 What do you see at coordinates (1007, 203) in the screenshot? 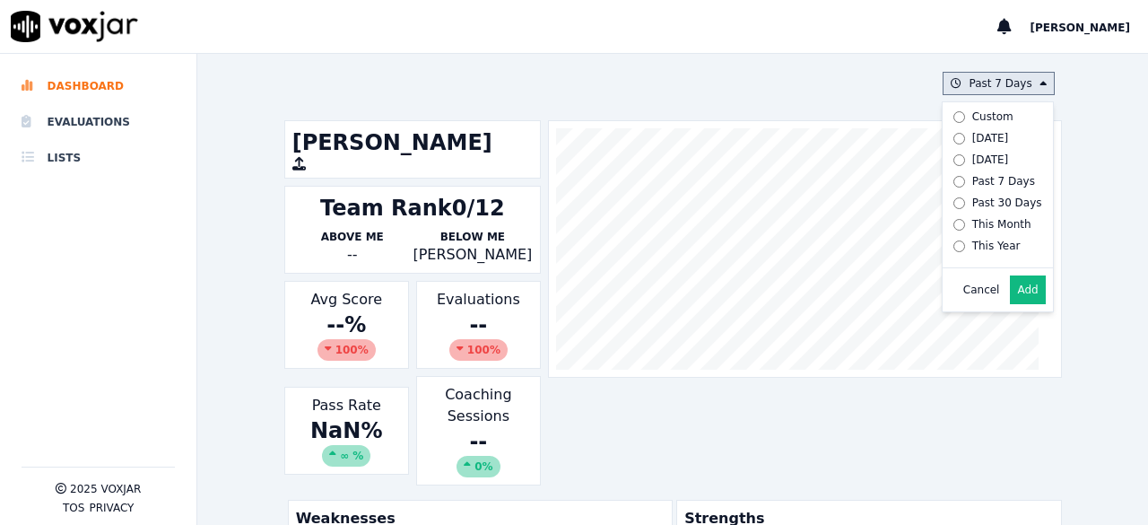
I see `div: Past 30 Days` at bounding box center [1007, 203].